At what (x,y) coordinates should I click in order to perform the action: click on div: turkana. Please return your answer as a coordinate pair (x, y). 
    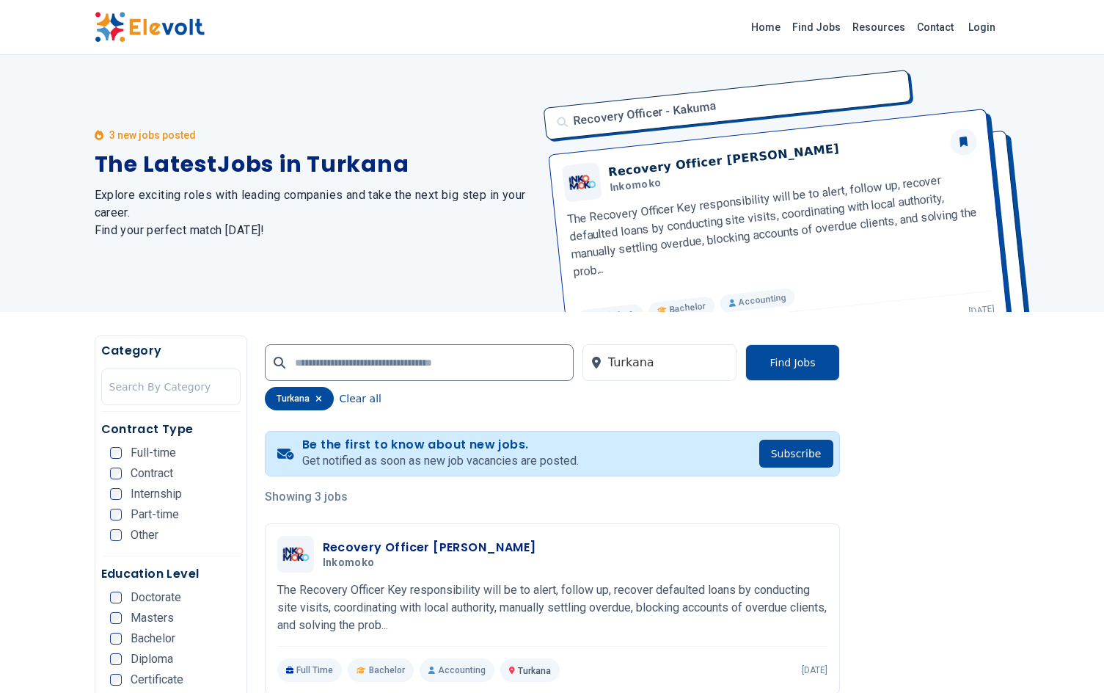
    Looking at the image, I should click on (299, 398).